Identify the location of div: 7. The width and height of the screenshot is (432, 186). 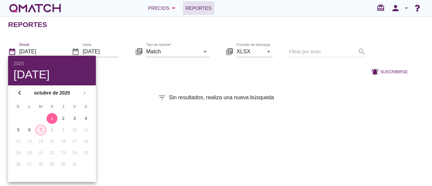
(41, 130).